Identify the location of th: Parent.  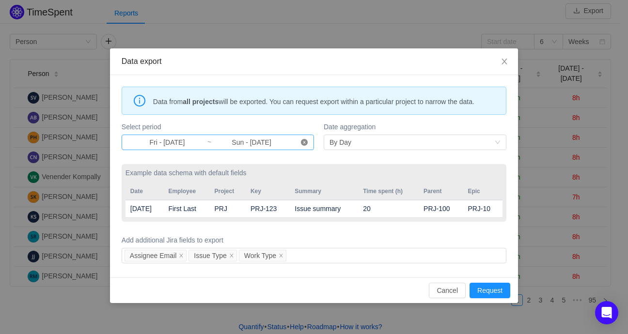
(441, 191).